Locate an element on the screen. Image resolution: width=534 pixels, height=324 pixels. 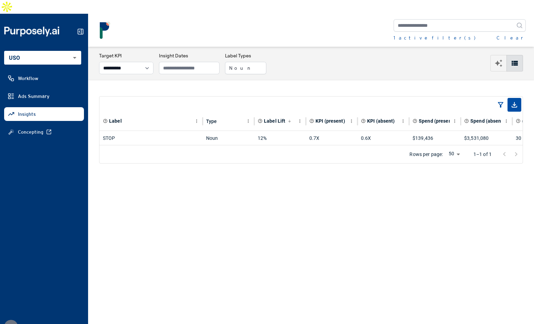
div: $3,531,080 is located at coordinates (486, 138).